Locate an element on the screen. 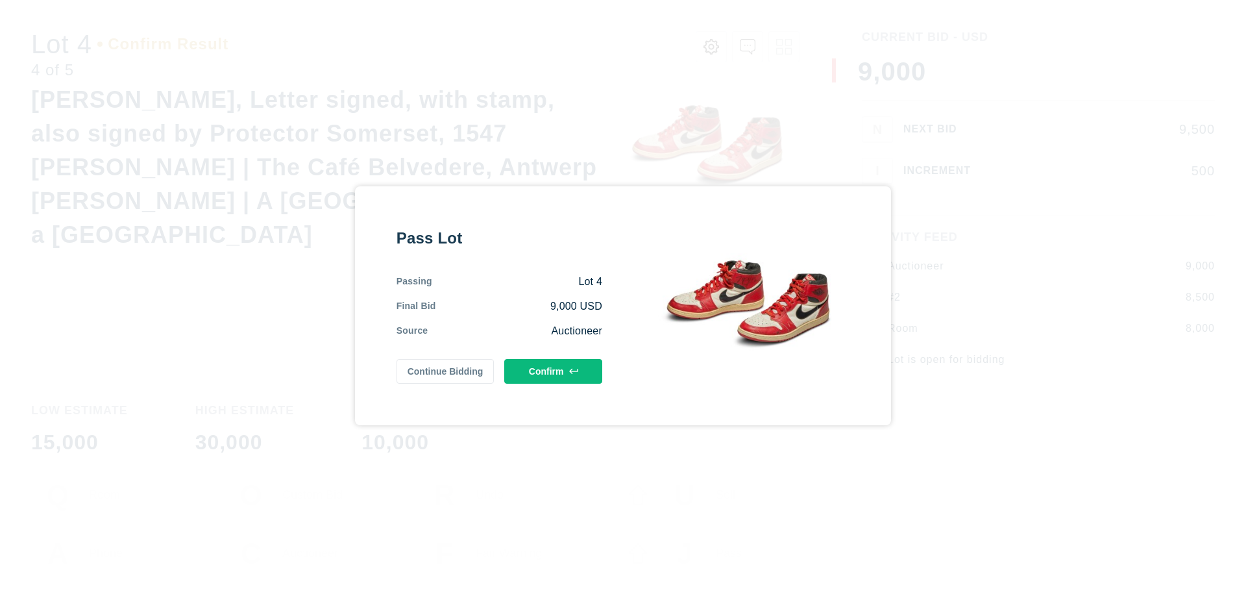 This screenshot has height=611, width=1246. div: Pass Lot is located at coordinates (499, 238).